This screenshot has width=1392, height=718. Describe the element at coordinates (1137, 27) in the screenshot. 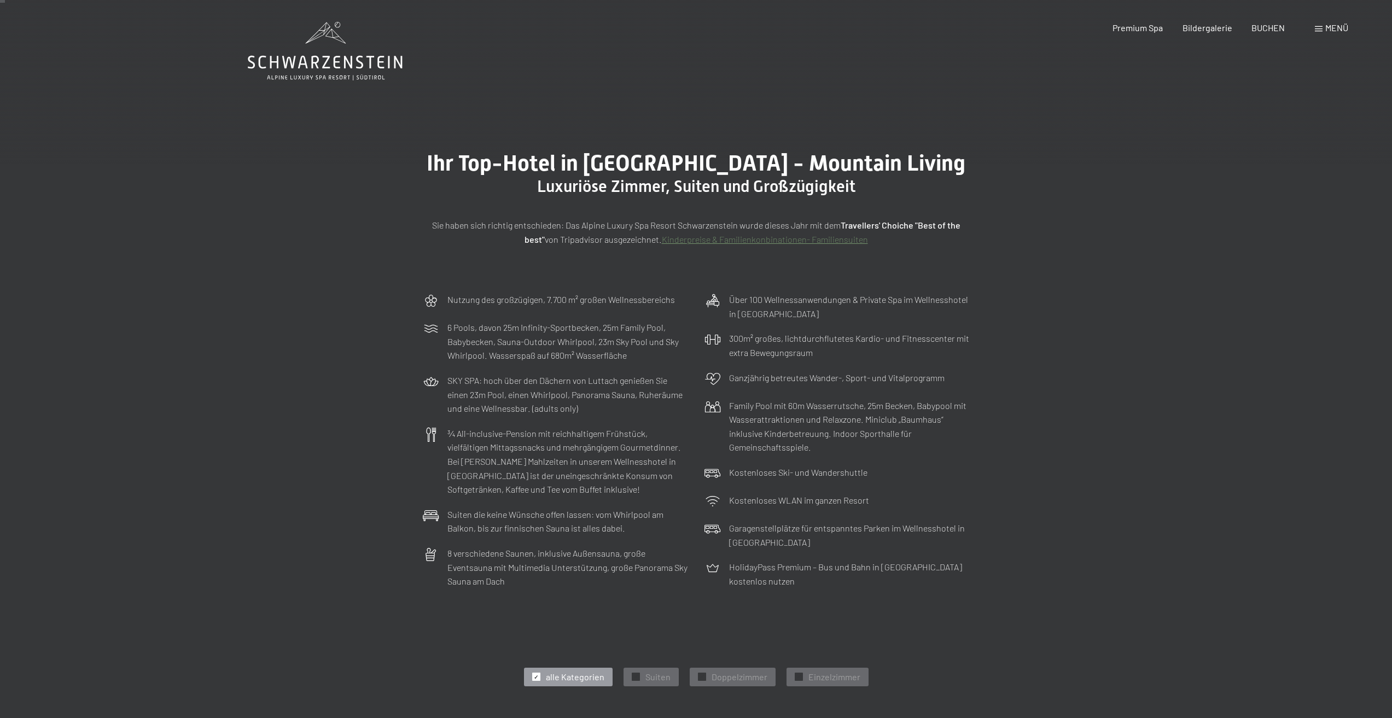

I see `a: Premium Spa` at that location.